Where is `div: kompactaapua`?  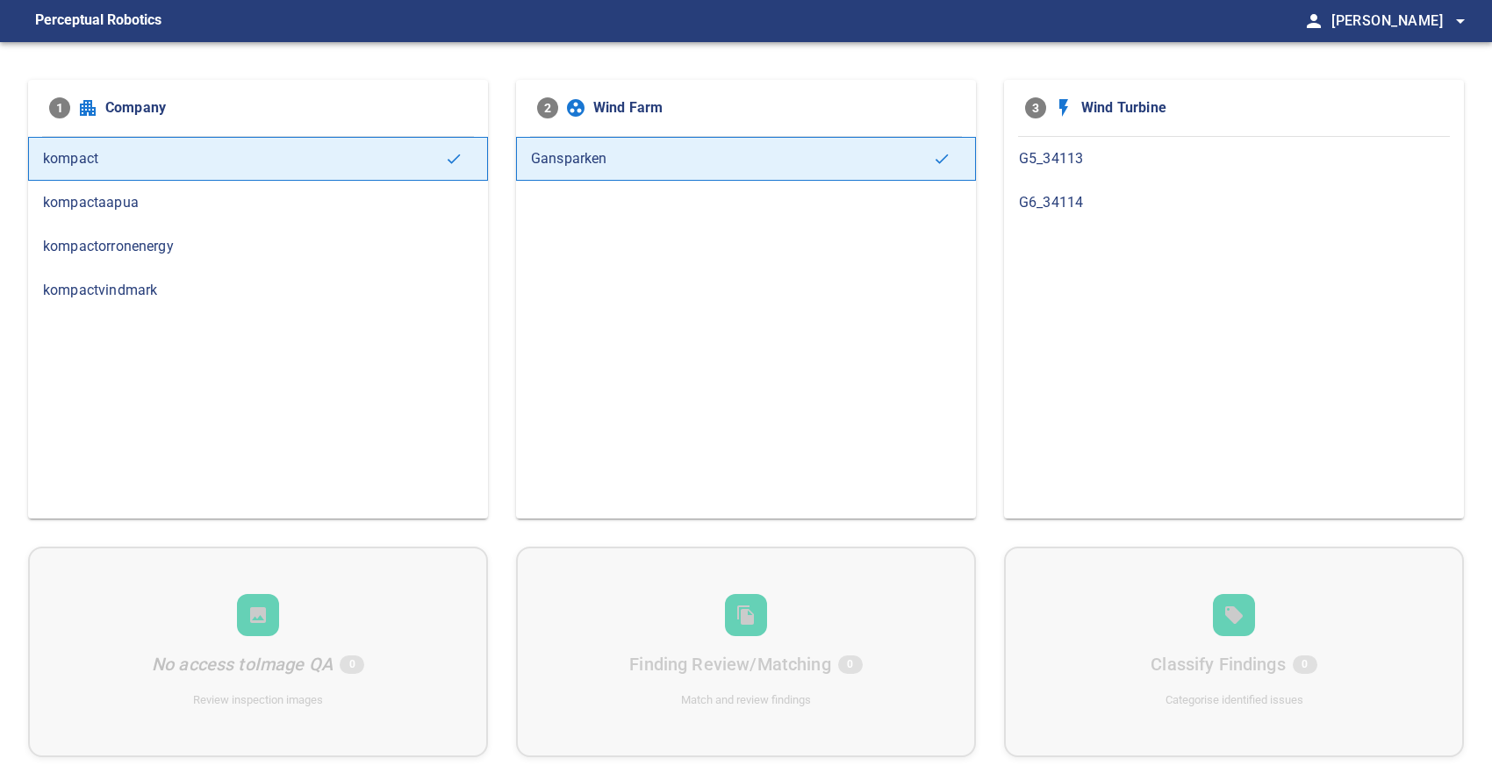
div: kompactaapua is located at coordinates (258, 203).